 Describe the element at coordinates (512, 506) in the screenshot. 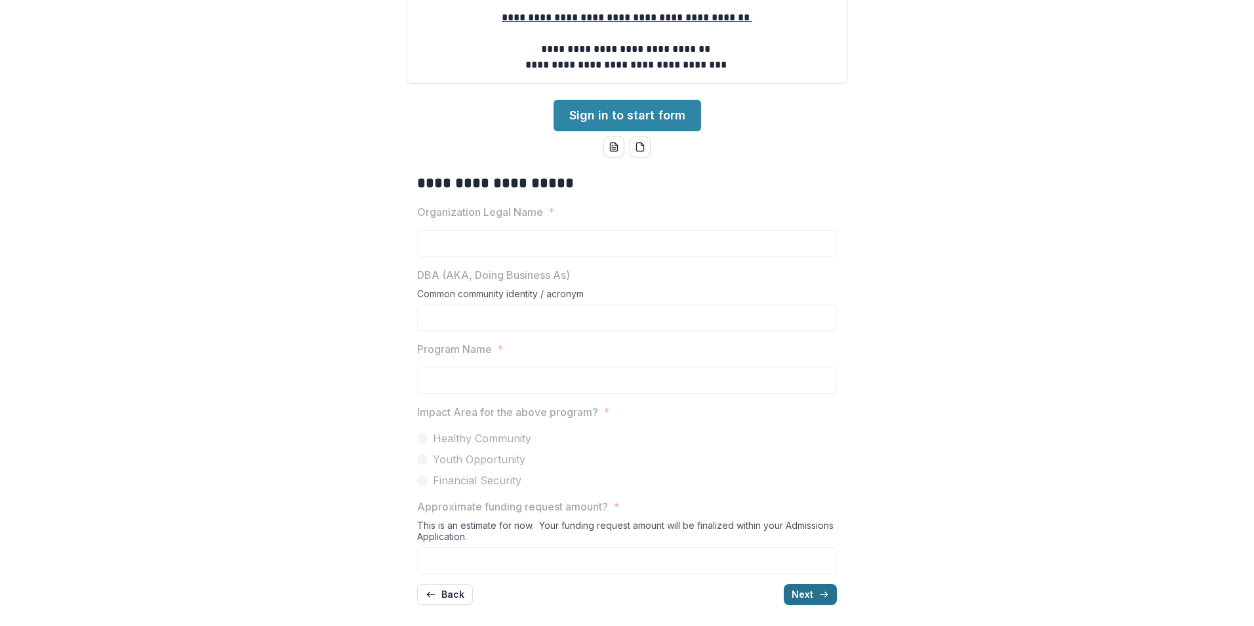

I see `p: Approximate funding request amount?` at that location.